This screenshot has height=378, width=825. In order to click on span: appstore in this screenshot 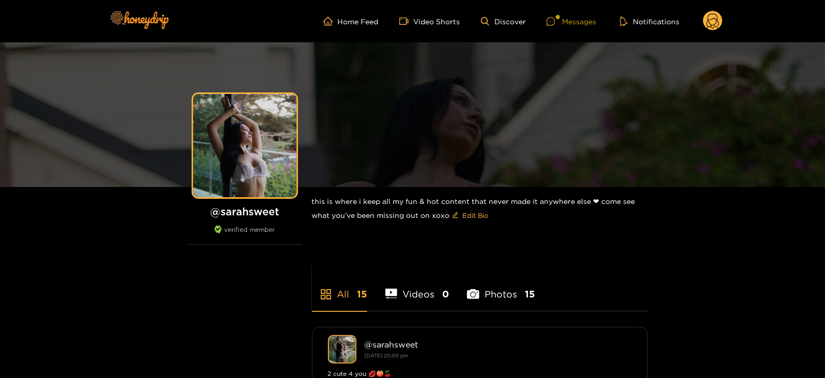, I will do `click(326, 294)`.